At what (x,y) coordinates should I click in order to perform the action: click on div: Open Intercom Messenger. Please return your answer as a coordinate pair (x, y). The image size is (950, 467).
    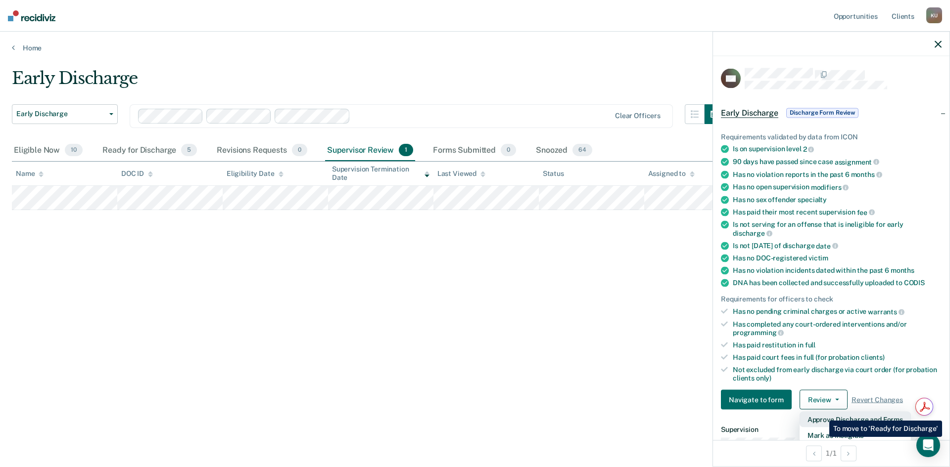
    Looking at the image, I should click on (928, 446).